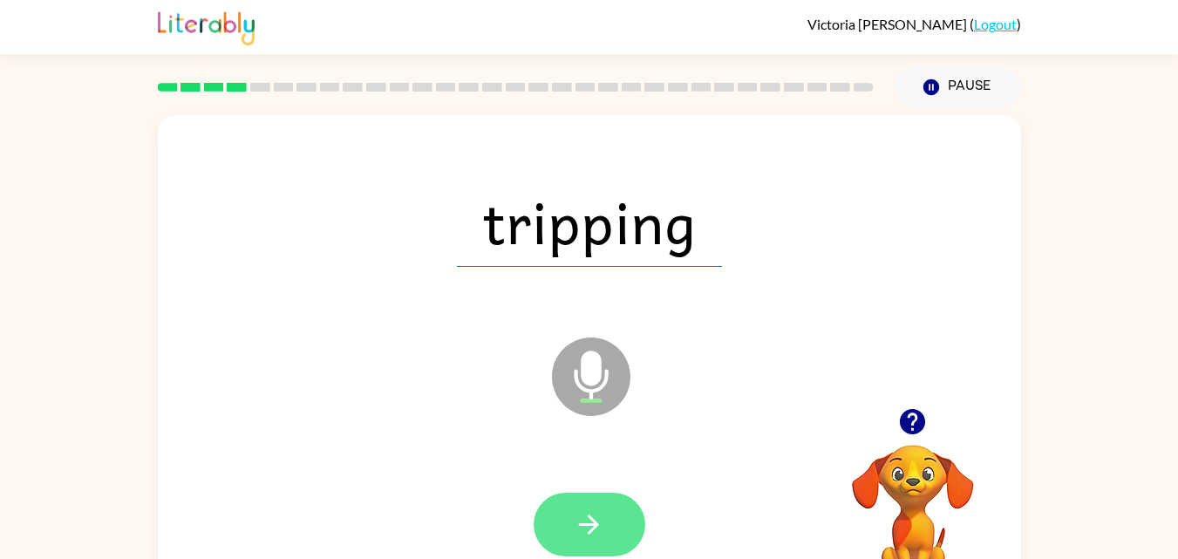 The width and height of the screenshot is (1178, 559). What do you see at coordinates (590, 222) in the screenshot?
I see `span: tripping` at bounding box center [590, 222].